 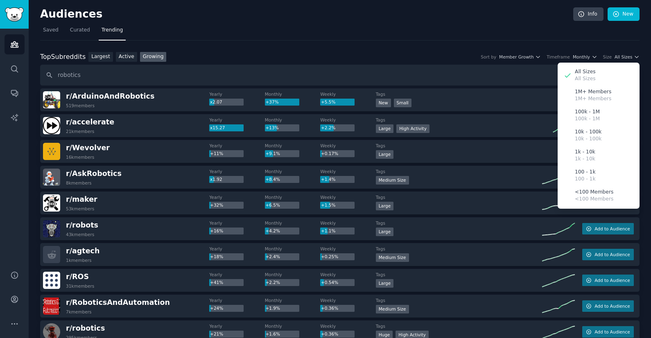 I want to click on span: +1.6%, so click(x=273, y=334).